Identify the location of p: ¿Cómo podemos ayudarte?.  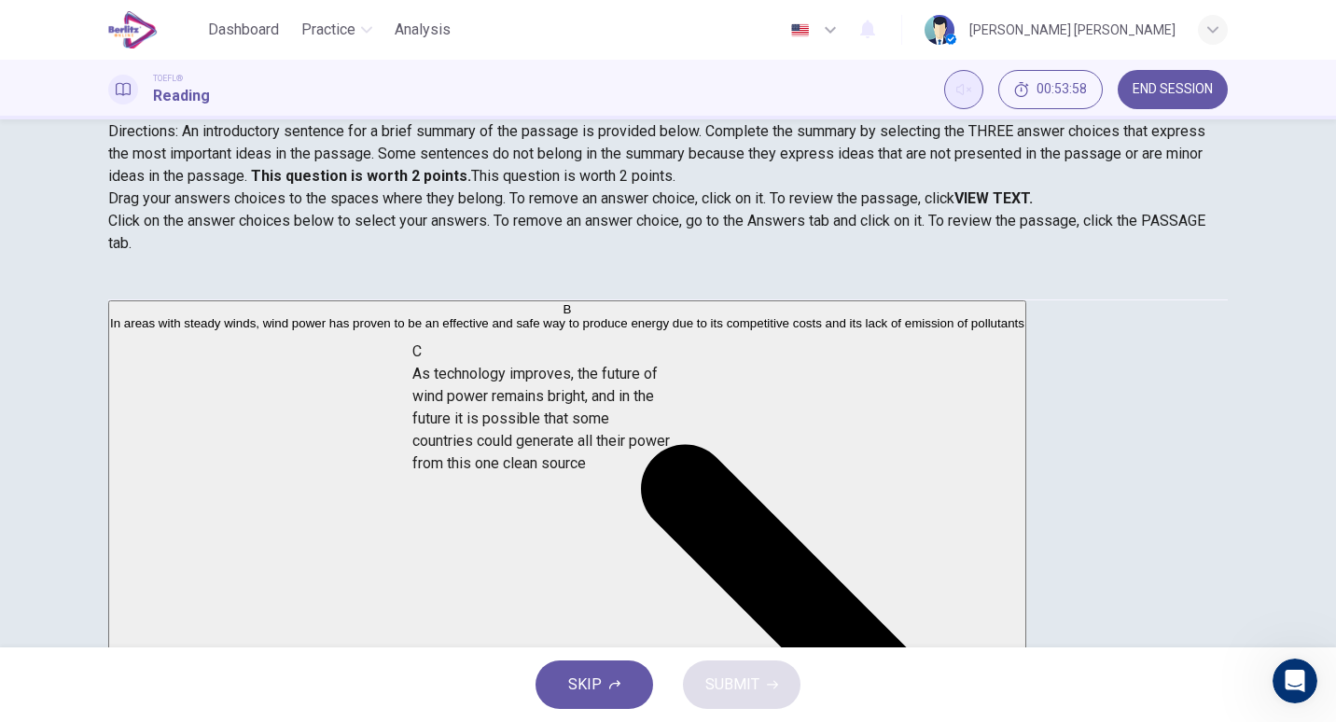
(187, 196).